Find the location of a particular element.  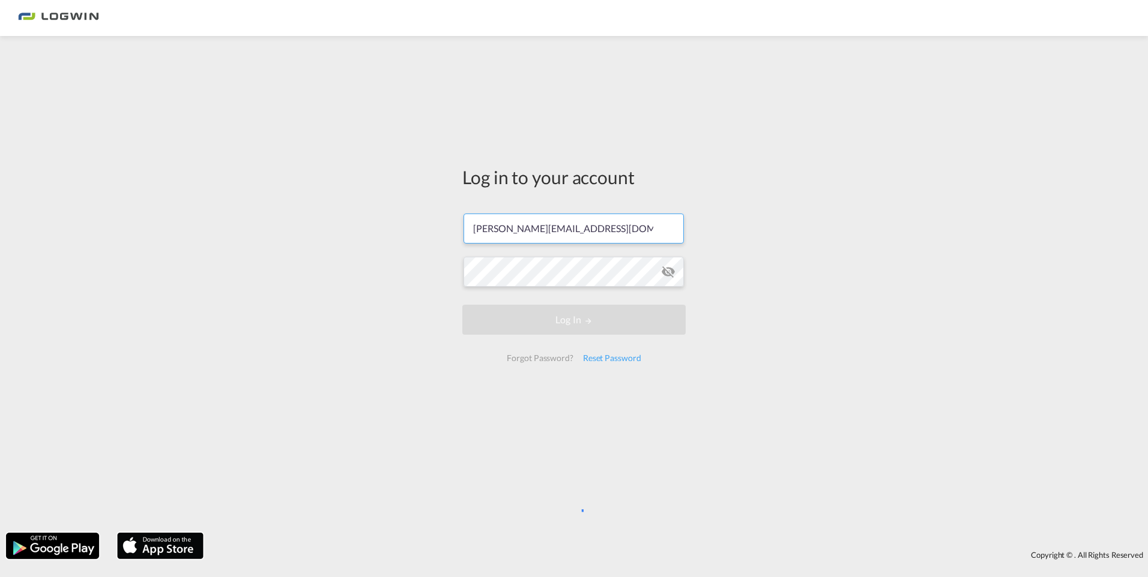

div: Forgot Password? is located at coordinates (540, 358).